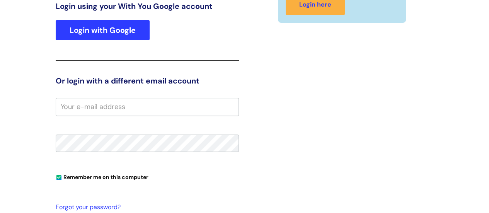 The image size is (489, 213). Describe the element at coordinates (147, 81) in the screenshot. I see `h3: Or login with a different email account` at that location.